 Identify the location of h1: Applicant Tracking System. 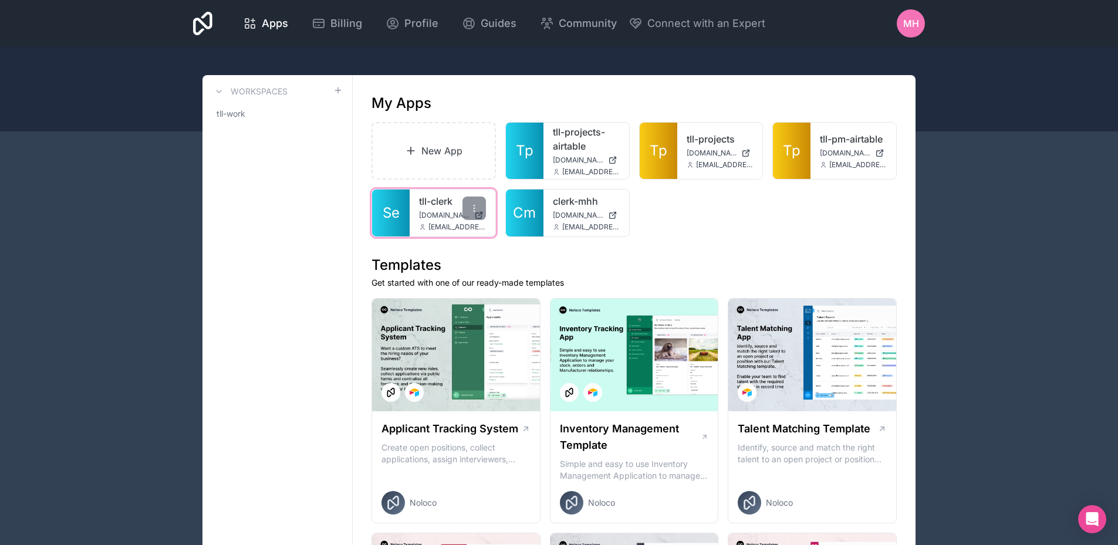
(449, 429).